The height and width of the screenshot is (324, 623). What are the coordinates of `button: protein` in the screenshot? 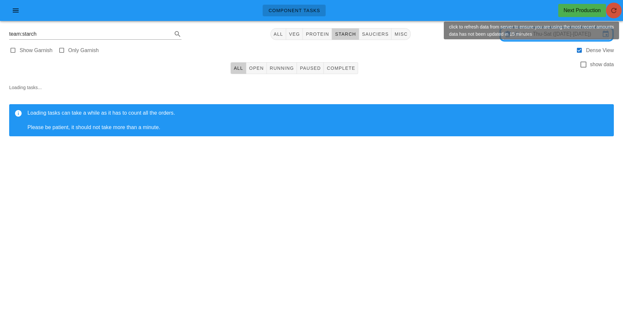 It's located at (317, 34).